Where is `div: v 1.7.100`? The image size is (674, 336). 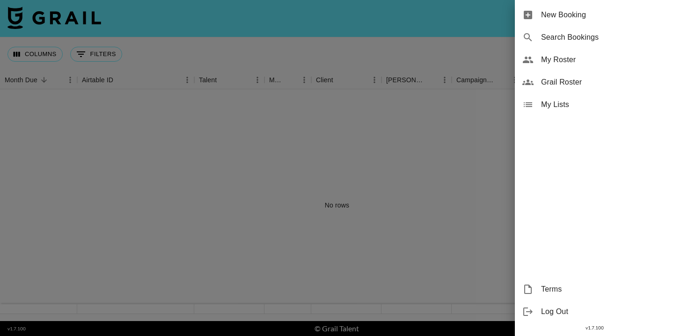
div: v 1.7.100 is located at coordinates (594, 328).